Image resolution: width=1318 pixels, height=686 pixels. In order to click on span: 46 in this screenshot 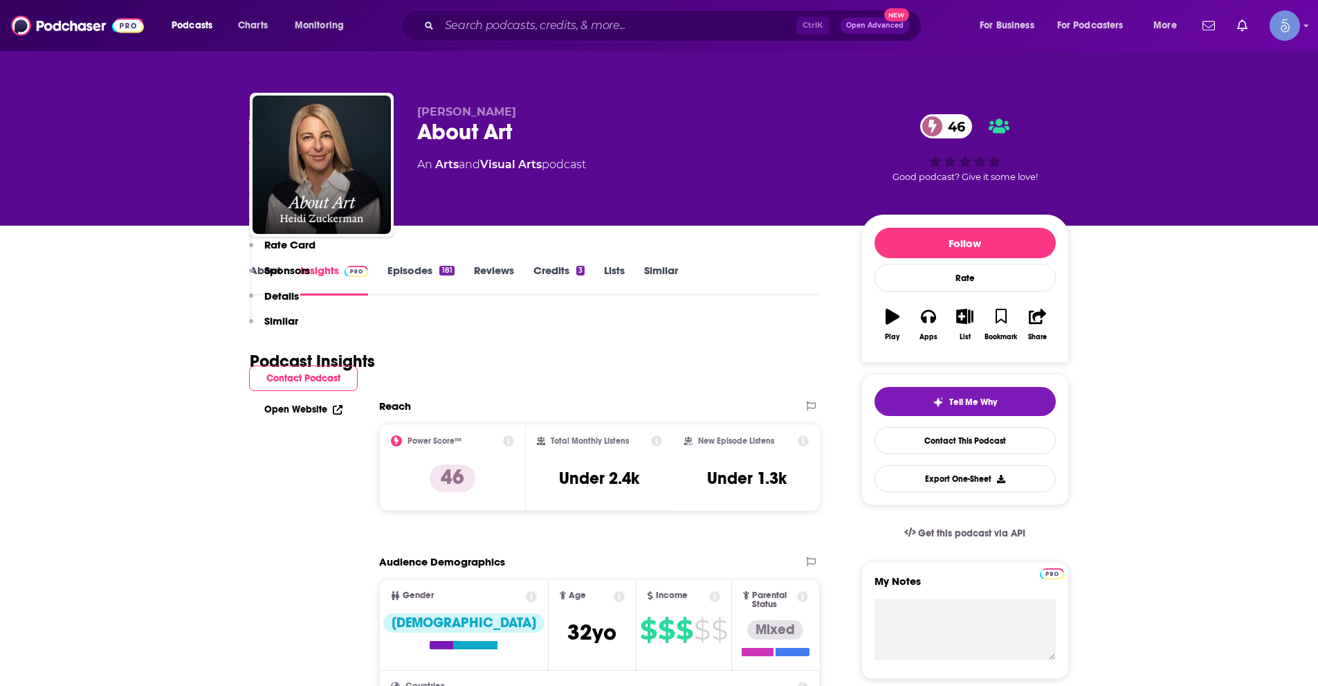, I will do `click(953, 126)`.